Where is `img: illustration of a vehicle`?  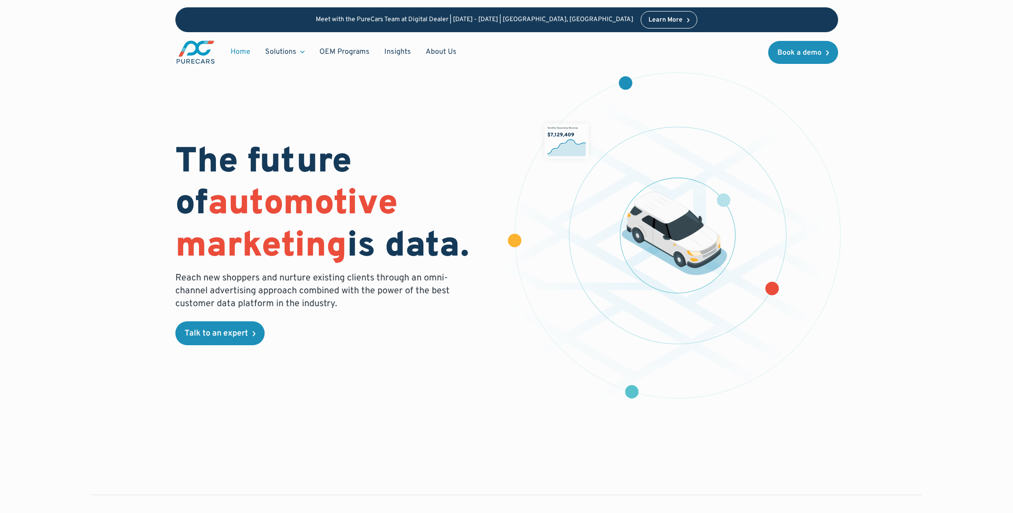
img: illustration of a vehicle is located at coordinates (674, 234).